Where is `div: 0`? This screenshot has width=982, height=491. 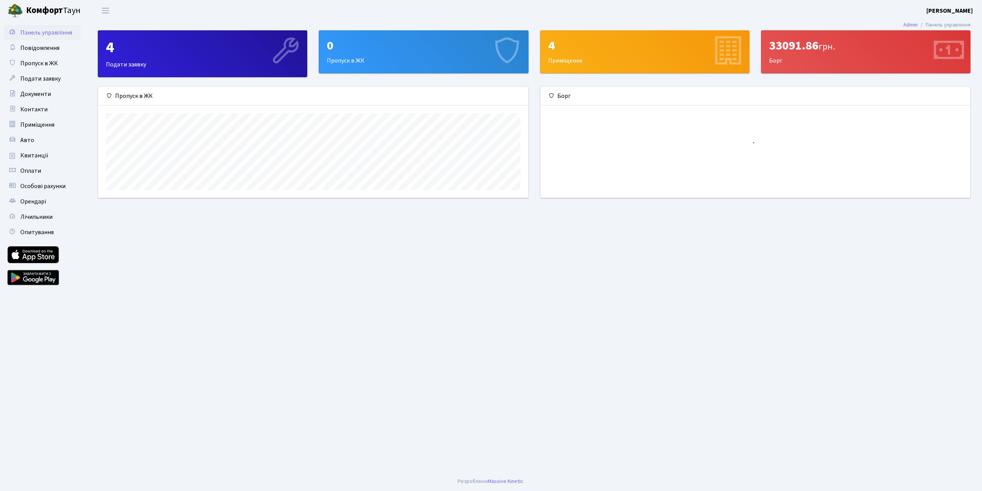
div: 0 is located at coordinates (424, 46).